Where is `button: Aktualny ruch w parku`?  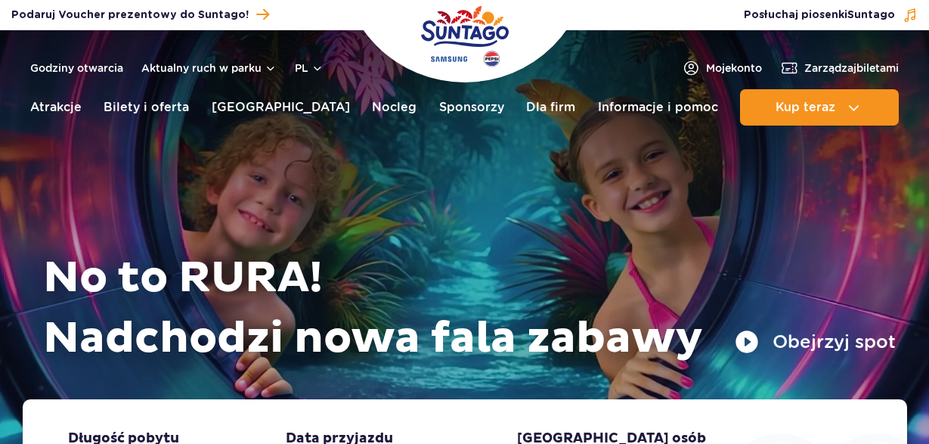 button: Aktualny ruch w parku is located at coordinates (209, 68).